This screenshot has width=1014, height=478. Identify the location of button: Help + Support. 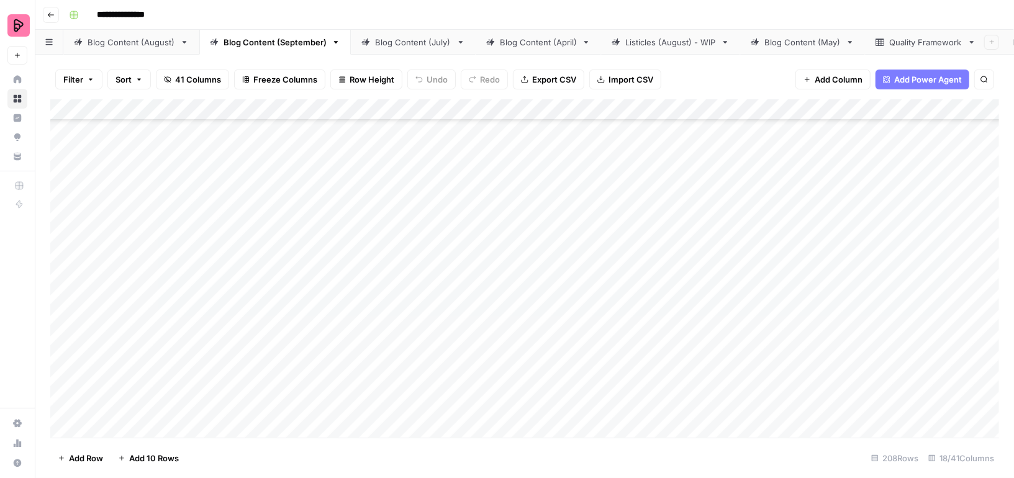
(17, 463).